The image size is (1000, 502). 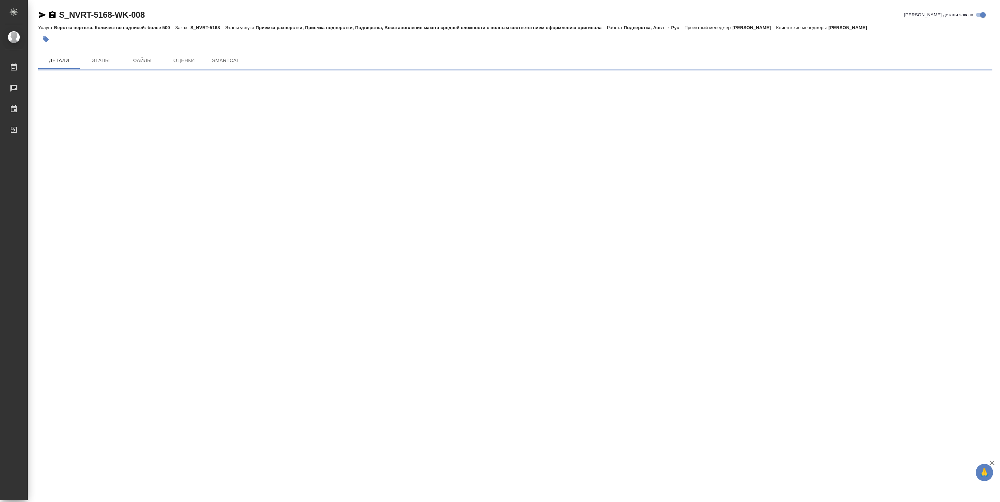 I want to click on span: Файлы, so click(x=142, y=60).